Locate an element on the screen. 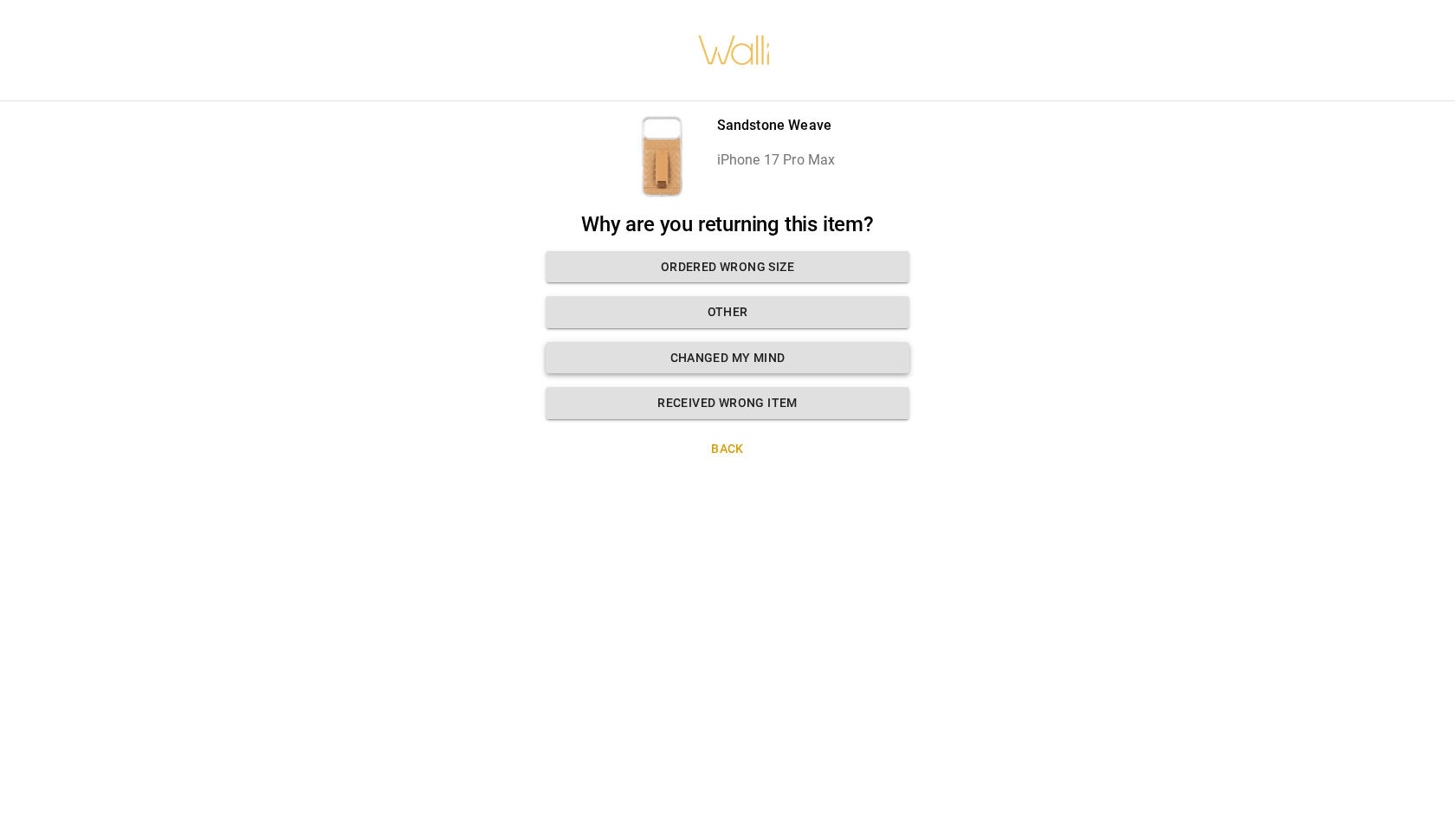 The height and width of the screenshot is (840, 1455). h2: Why are you returning this item? is located at coordinates (728, 224).